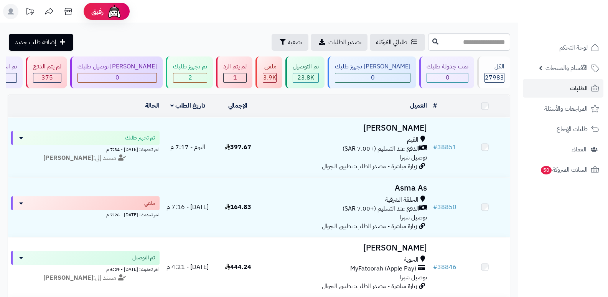  What do you see at coordinates (402, 199) in the screenshot?
I see `span: الحلقة الشرقية` at bounding box center [402, 199].